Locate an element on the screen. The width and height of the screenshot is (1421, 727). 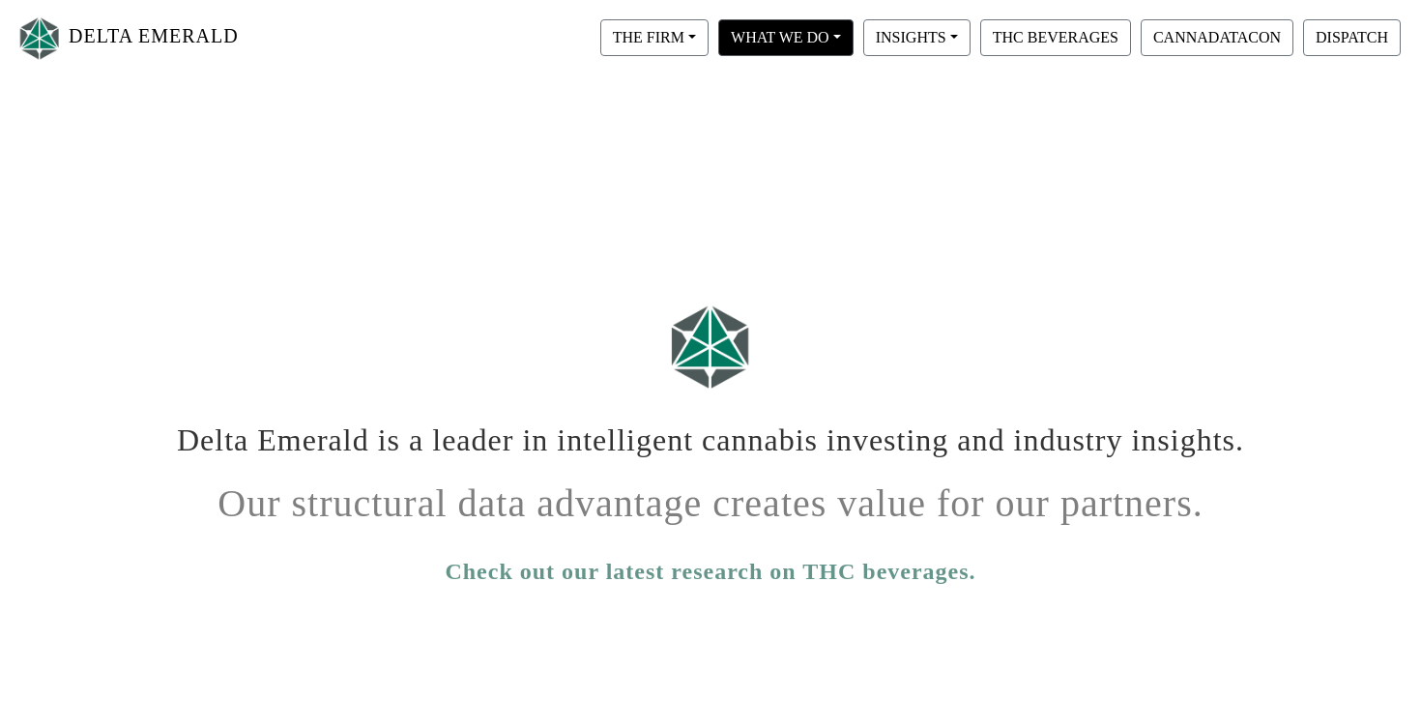
button: THC BEVERAGES is located at coordinates (1055, 38).